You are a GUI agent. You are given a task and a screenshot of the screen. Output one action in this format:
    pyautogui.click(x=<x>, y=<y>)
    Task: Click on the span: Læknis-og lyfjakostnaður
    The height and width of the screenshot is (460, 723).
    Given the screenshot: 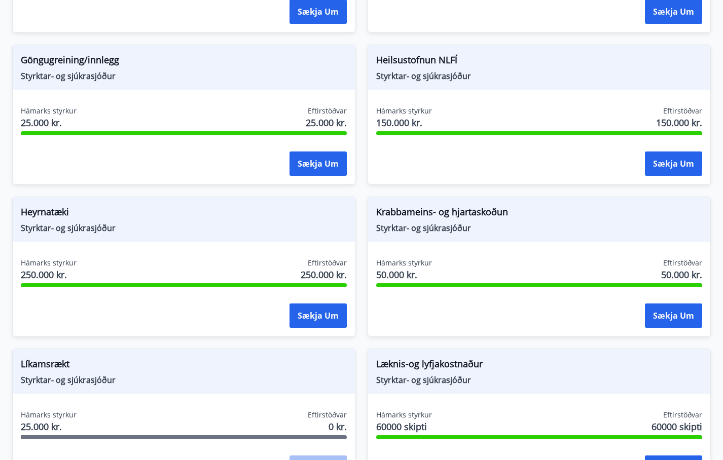 What is the action you would take?
    pyautogui.click(x=539, y=366)
    